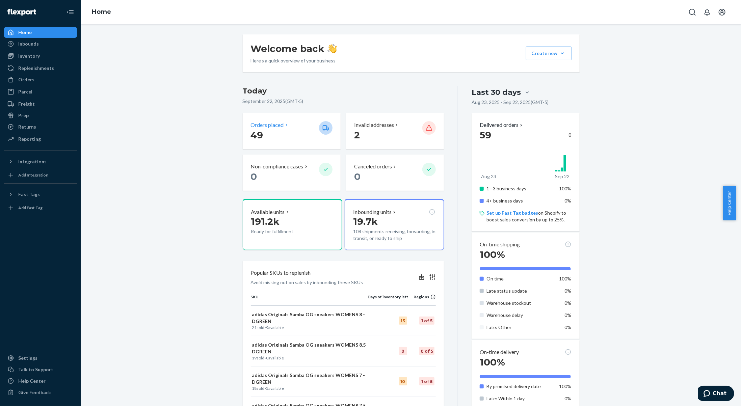 This screenshot has height=406, width=741. I want to click on button: Create new, so click(549, 53).